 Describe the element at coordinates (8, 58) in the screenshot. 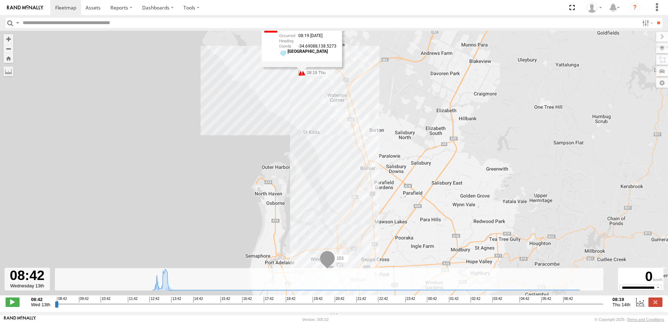

I see `button: Zoom Home` at that location.